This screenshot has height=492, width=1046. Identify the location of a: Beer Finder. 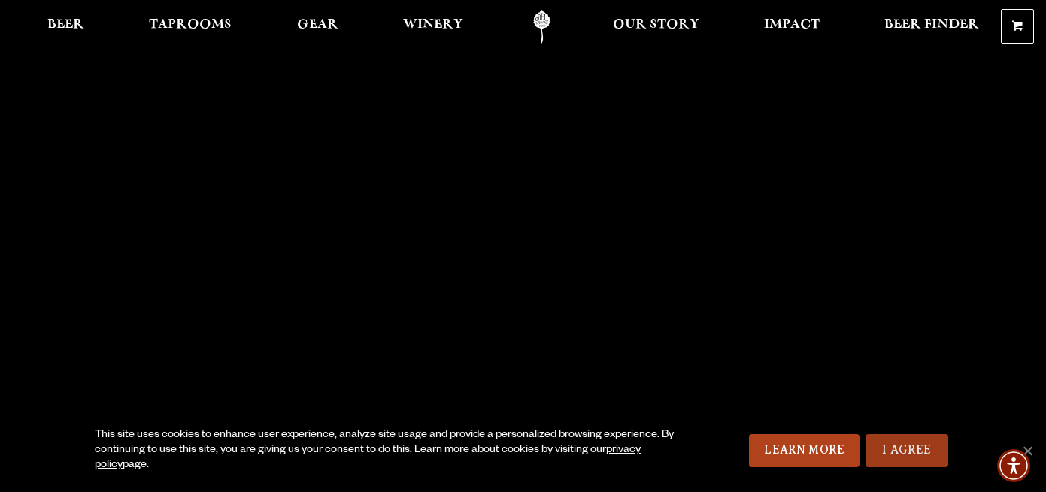
(932, 26).